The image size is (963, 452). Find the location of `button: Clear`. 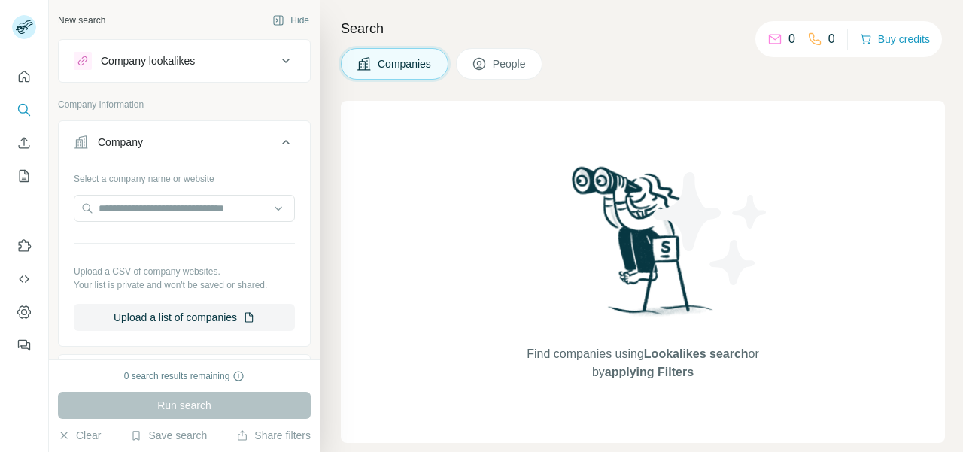

button: Clear is located at coordinates (79, 436).